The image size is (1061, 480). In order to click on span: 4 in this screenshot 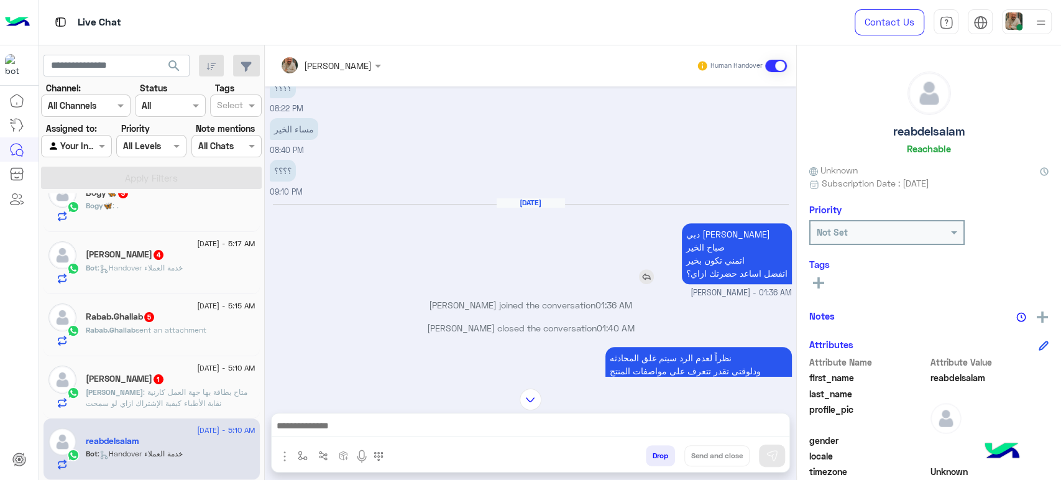, I will do `click(158, 255)`.